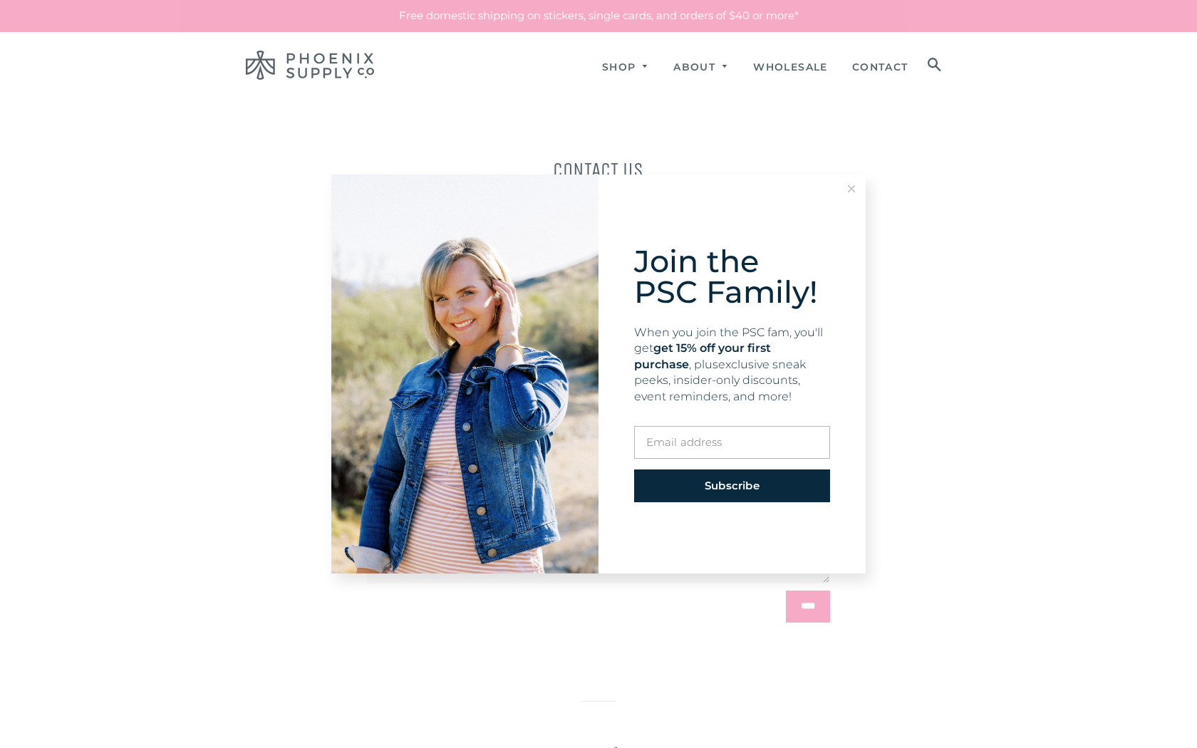 This screenshot has width=1197, height=748. Describe the element at coordinates (732, 276) in the screenshot. I see `div: Join the PSC Family!` at that location.